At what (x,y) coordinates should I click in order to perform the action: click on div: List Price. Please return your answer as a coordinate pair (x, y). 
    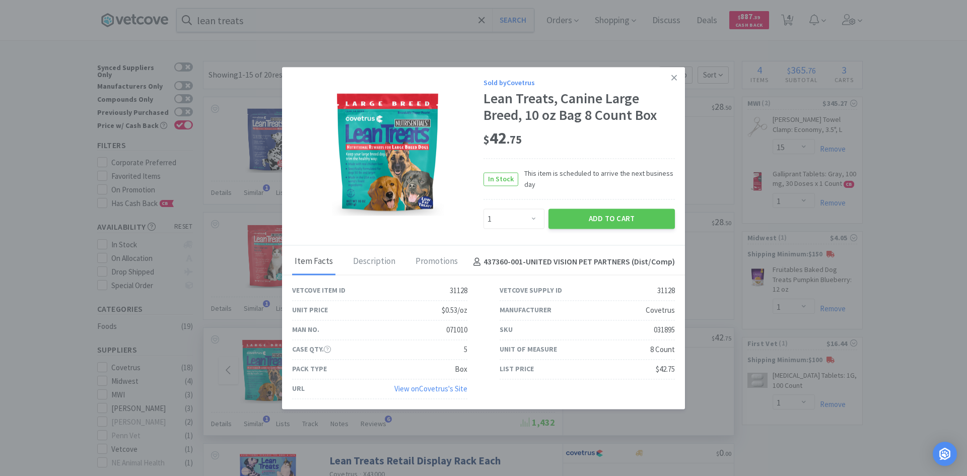
    Looking at the image, I should click on (517, 369).